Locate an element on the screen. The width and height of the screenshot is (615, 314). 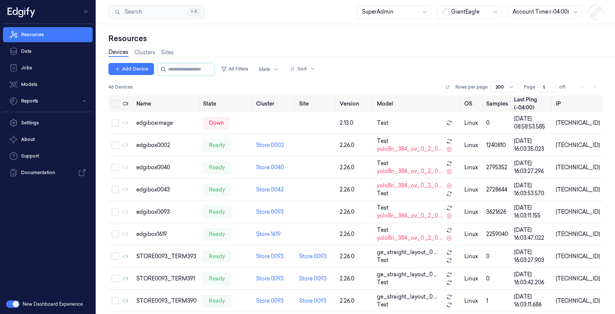
th: Last Ping (-04:00) is located at coordinates (532, 104).